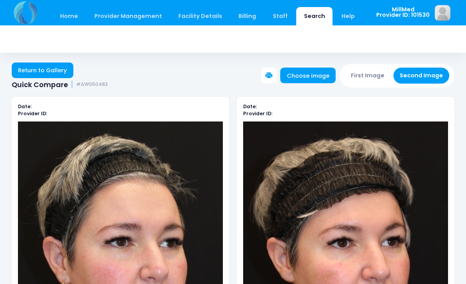  Describe the element at coordinates (92, 84) in the screenshot. I see `small: #AW050483` at that location.